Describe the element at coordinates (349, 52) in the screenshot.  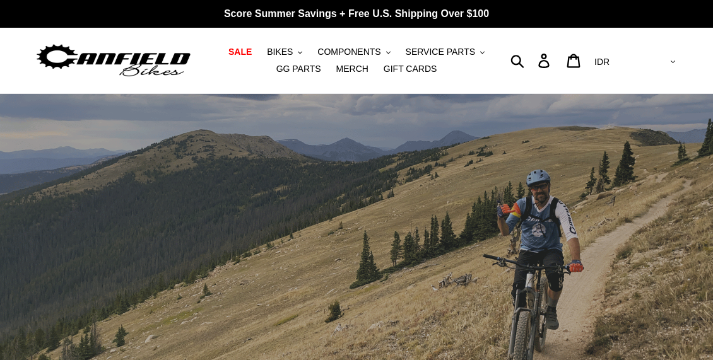
I see `span: COMPONENTS` at that location.